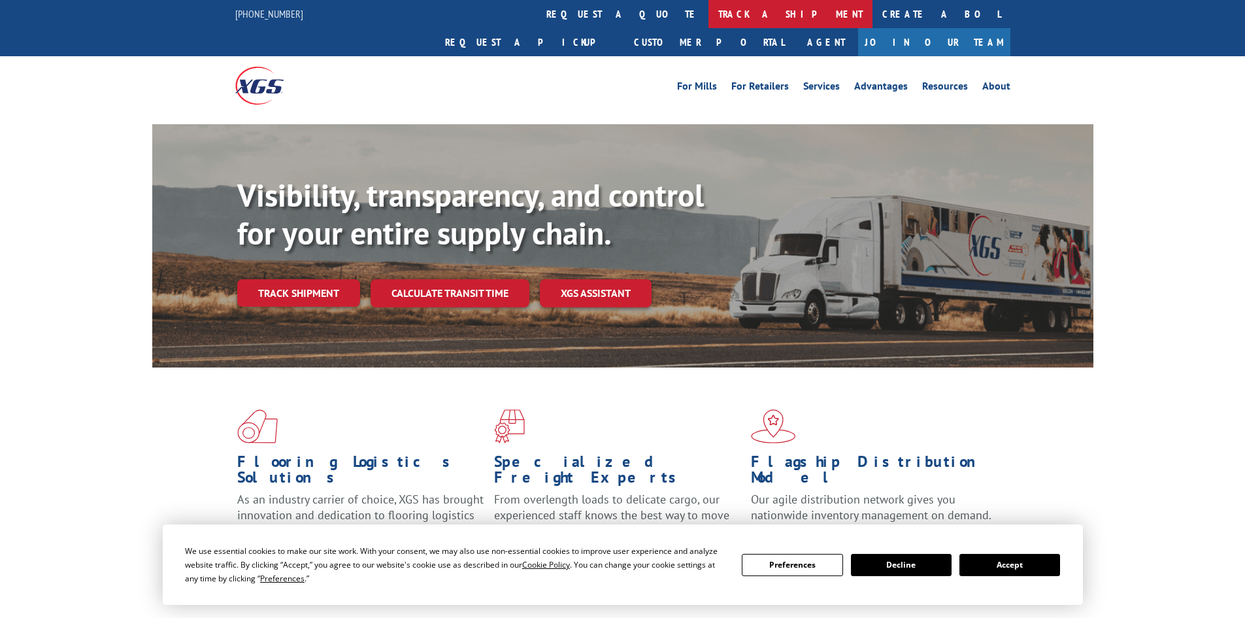 Image resolution: width=1245 pixels, height=618 pixels. What do you see at coordinates (1010, 565) in the screenshot?
I see `button: Accept` at bounding box center [1010, 565].